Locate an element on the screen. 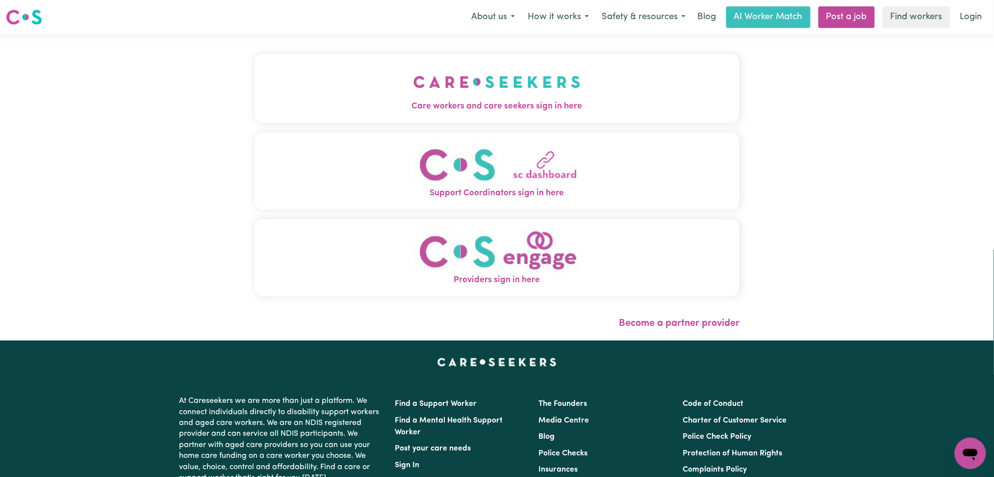 The width and height of the screenshot is (994, 477). a: Protection of Human Rights is located at coordinates (732, 453).